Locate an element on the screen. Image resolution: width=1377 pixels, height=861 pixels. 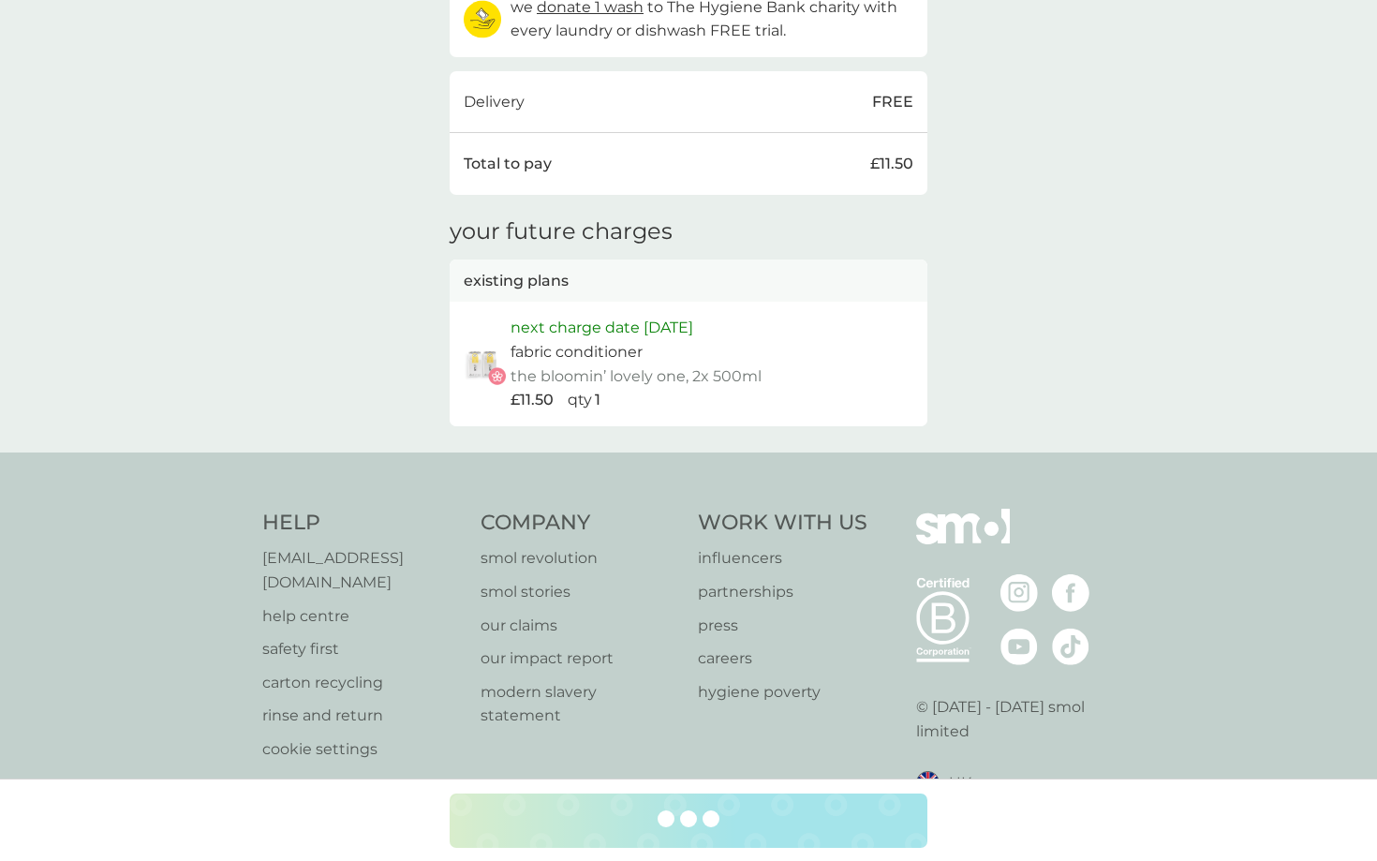
a: our impact report is located at coordinates (580, 658).